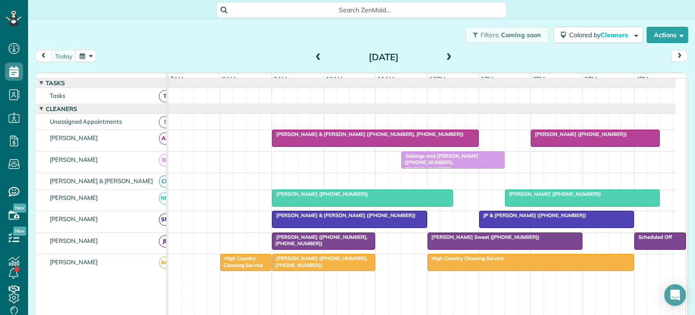 The height and width of the screenshot is (315, 695). Describe the element at coordinates (521, 35) in the screenshot. I see `span: Coming soon` at that location.